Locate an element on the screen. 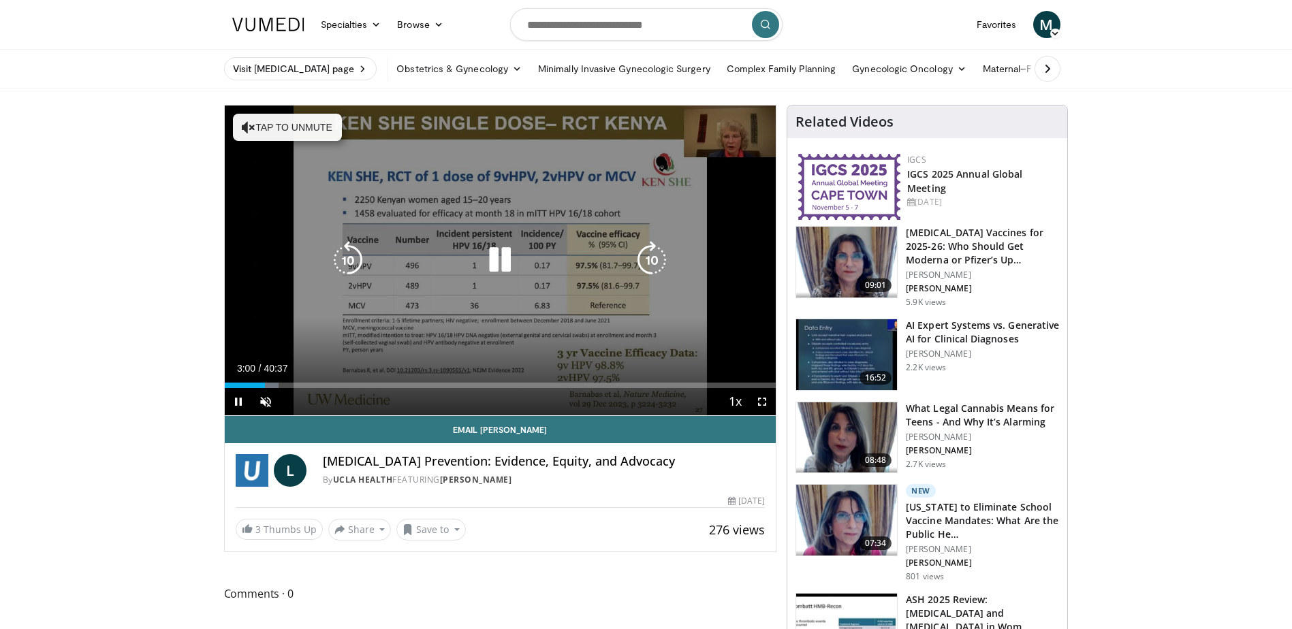  button: Save to is located at coordinates (431, 530).